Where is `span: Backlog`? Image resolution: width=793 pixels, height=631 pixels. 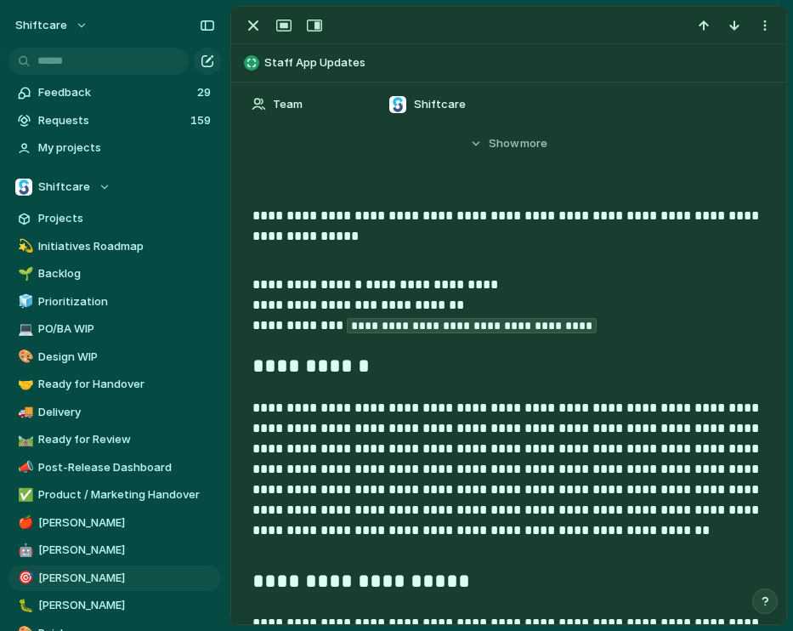
span: Backlog is located at coordinates (127, 274).